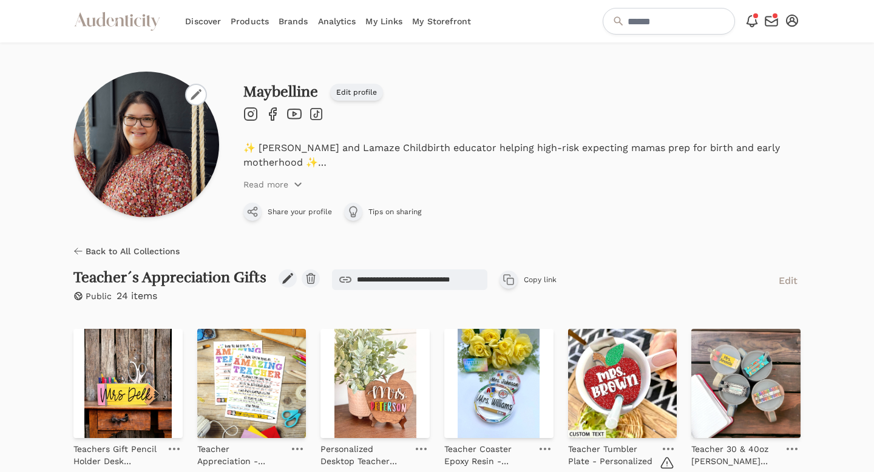  What do you see at coordinates (146, 144) in the screenshot?
I see `img: Profile picture` at bounding box center [146, 144].